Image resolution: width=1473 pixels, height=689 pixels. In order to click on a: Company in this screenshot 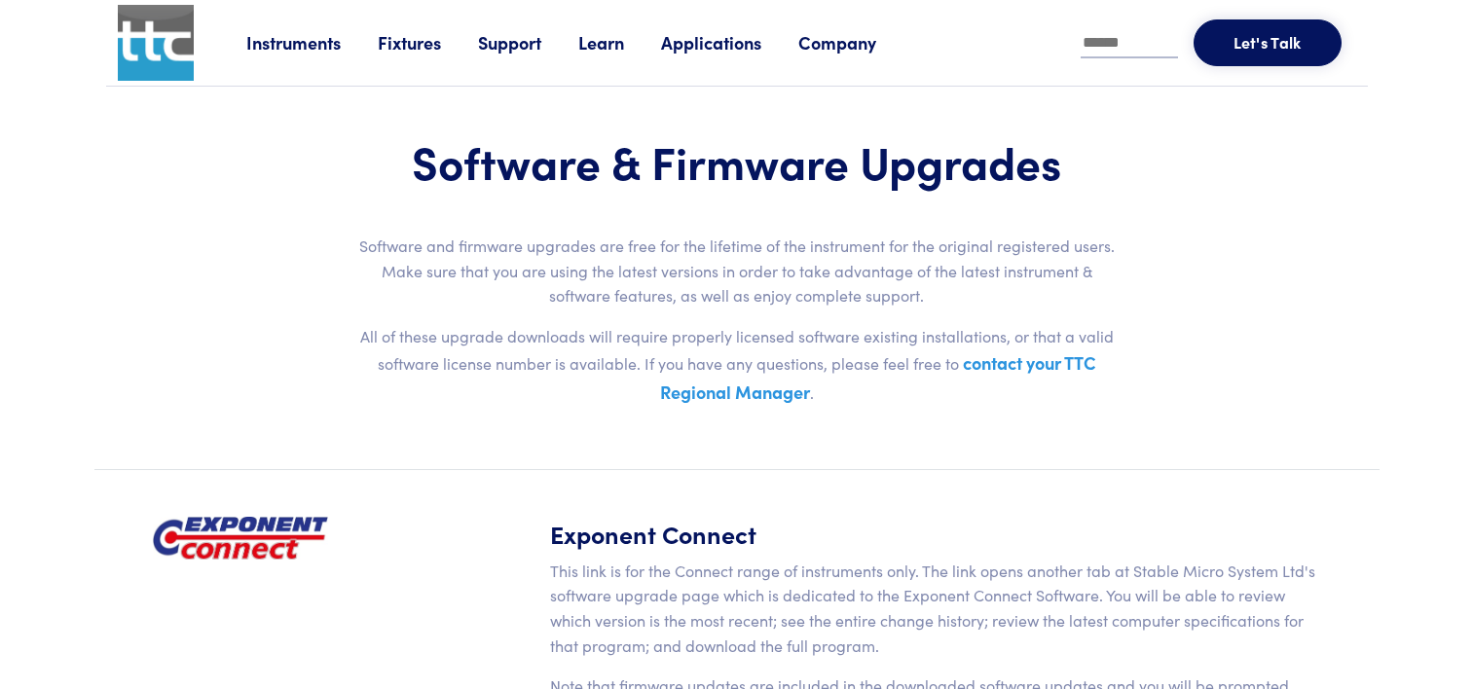, I will do `click(856, 42)`.